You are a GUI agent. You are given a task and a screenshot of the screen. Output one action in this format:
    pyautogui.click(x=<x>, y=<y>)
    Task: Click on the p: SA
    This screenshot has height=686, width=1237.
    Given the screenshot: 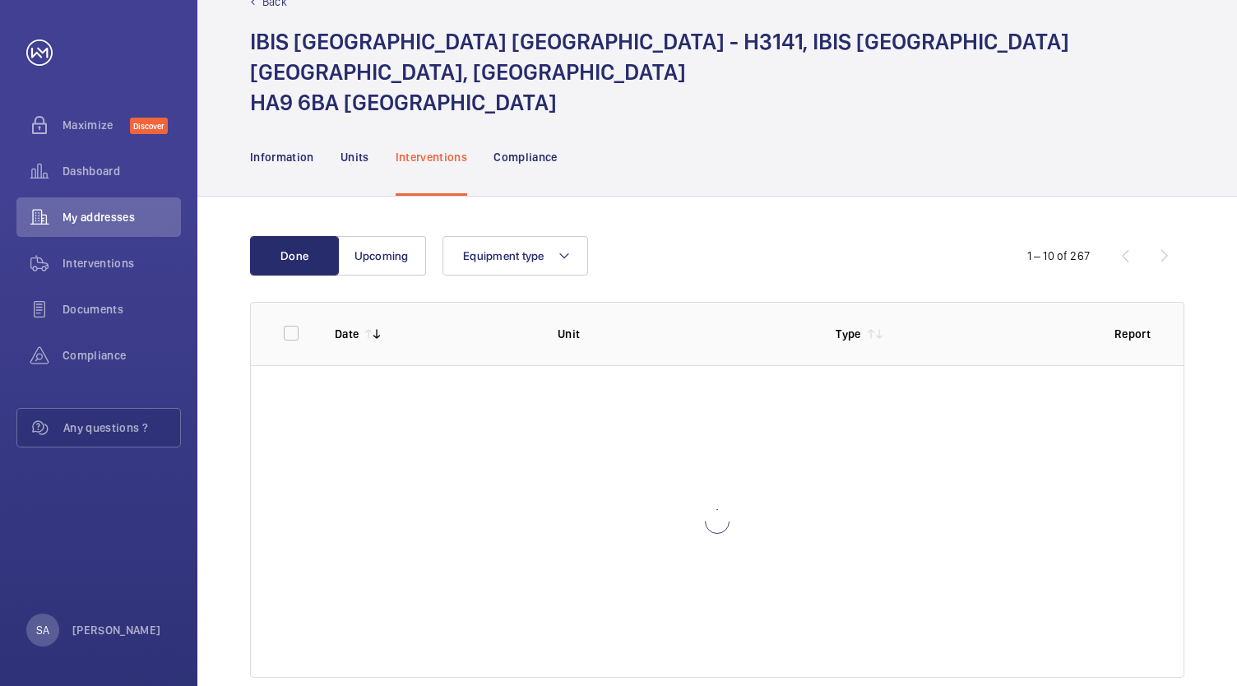 What is the action you would take?
    pyautogui.click(x=43, y=630)
    